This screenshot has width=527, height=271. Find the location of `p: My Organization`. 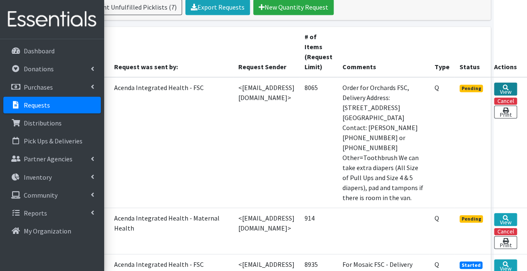

p: My Organization is located at coordinates (48, 231).